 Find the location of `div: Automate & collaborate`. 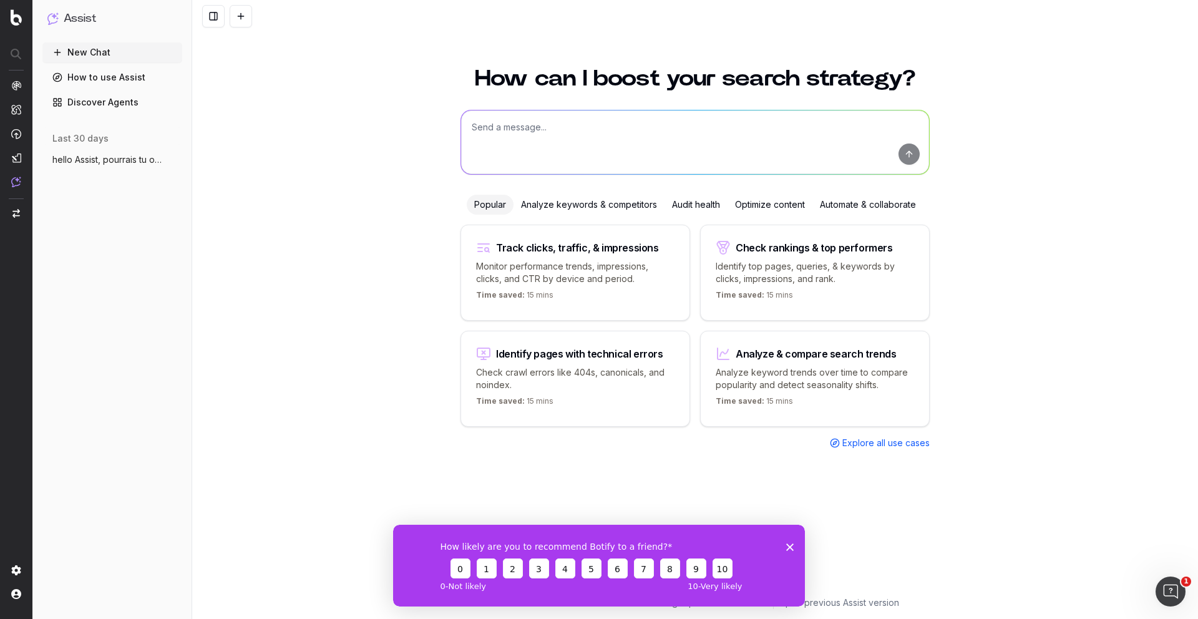

div: Automate & collaborate is located at coordinates (868, 205).